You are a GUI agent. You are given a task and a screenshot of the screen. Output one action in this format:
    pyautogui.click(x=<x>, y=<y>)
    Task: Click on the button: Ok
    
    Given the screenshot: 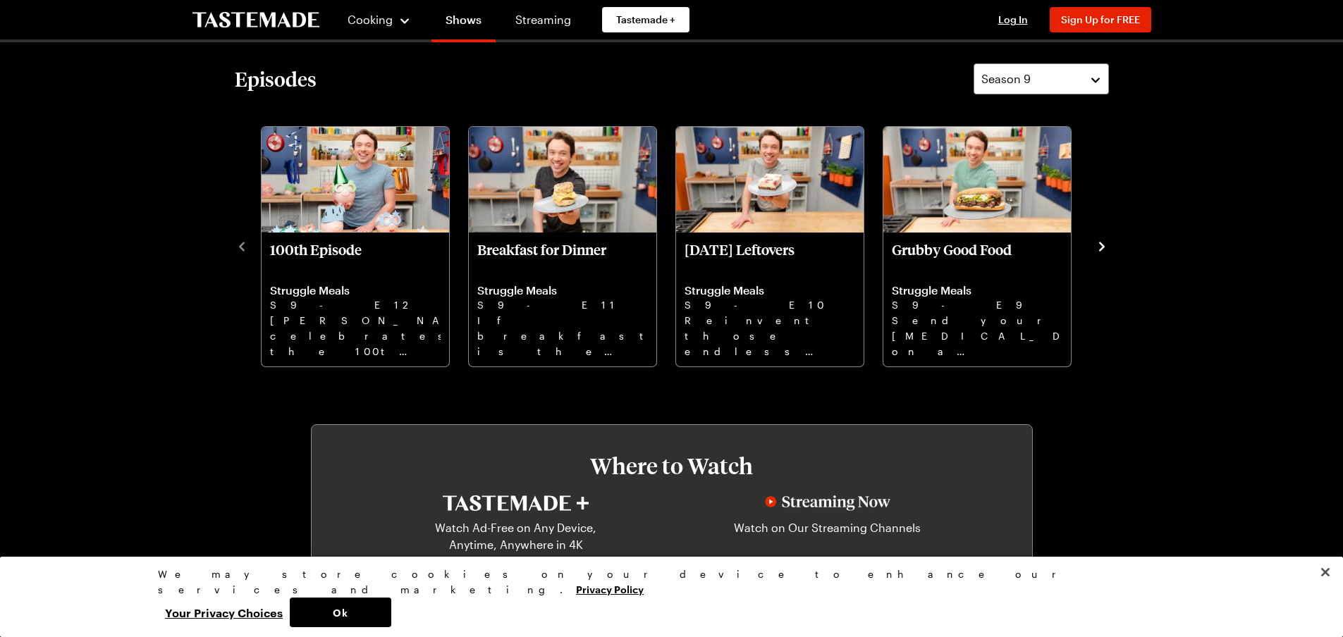 What is the action you would take?
    pyautogui.click(x=340, y=613)
    